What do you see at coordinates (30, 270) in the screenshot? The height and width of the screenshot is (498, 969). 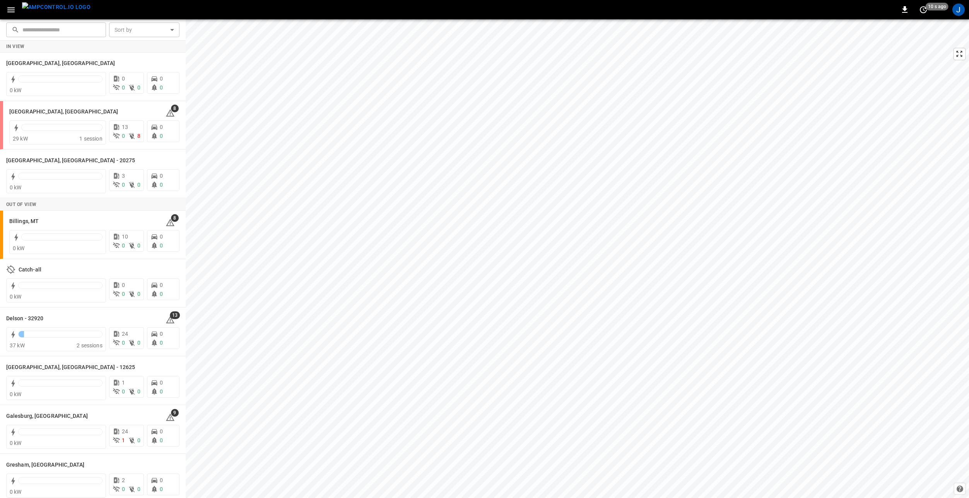 I see `h6: Catch-all` at bounding box center [30, 270].